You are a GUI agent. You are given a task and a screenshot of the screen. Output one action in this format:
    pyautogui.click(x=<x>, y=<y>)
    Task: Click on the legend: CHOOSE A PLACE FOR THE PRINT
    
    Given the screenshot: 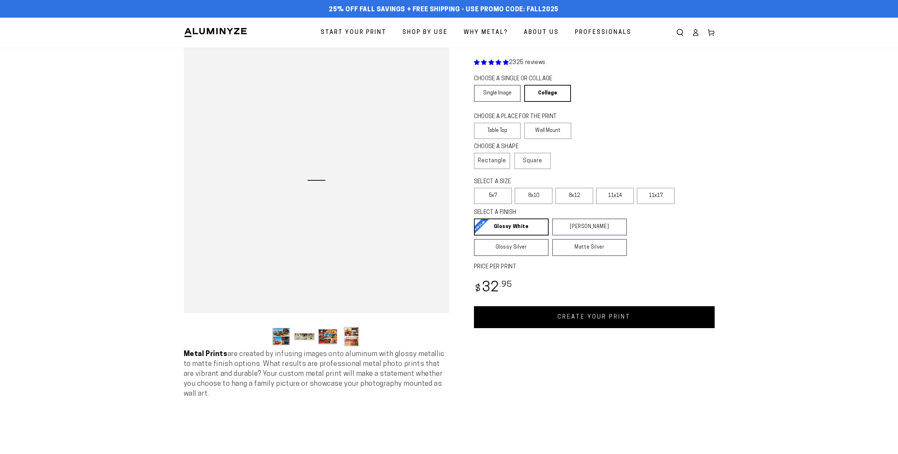 What is the action you would take?
    pyautogui.click(x=519, y=117)
    